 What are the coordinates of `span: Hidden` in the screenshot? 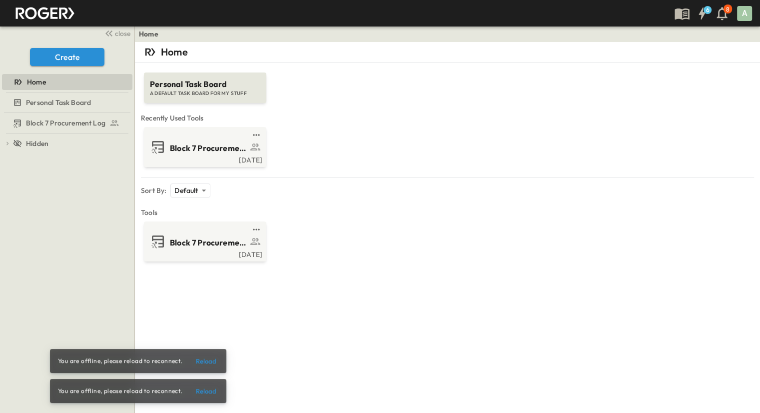 It's located at (37, 143).